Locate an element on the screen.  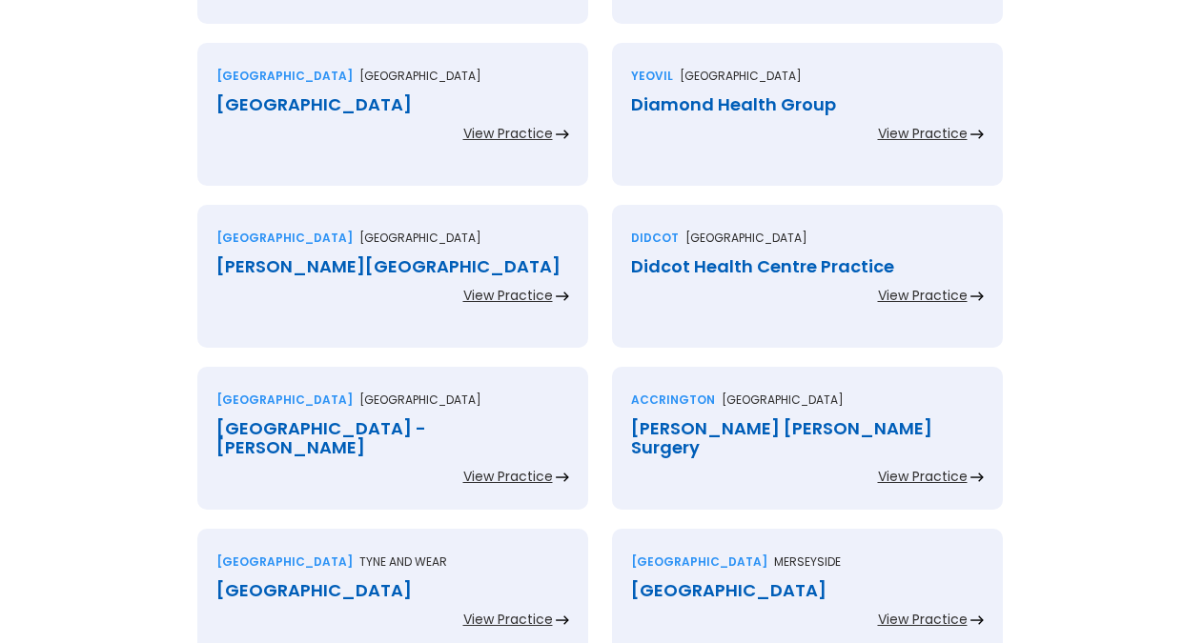
div: Yeovil is located at coordinates (652, 76).